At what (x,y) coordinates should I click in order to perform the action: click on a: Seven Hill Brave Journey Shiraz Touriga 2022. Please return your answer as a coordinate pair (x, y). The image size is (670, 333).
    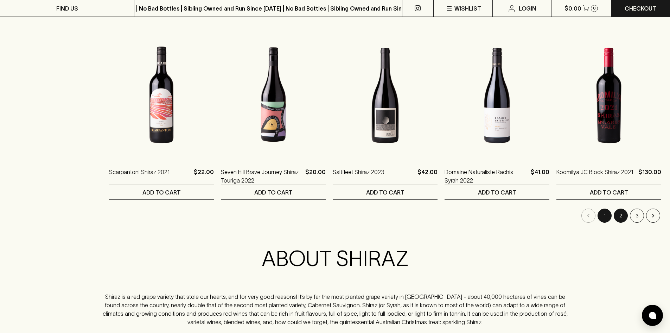
    Looking at the image, I should click on (262, 176).